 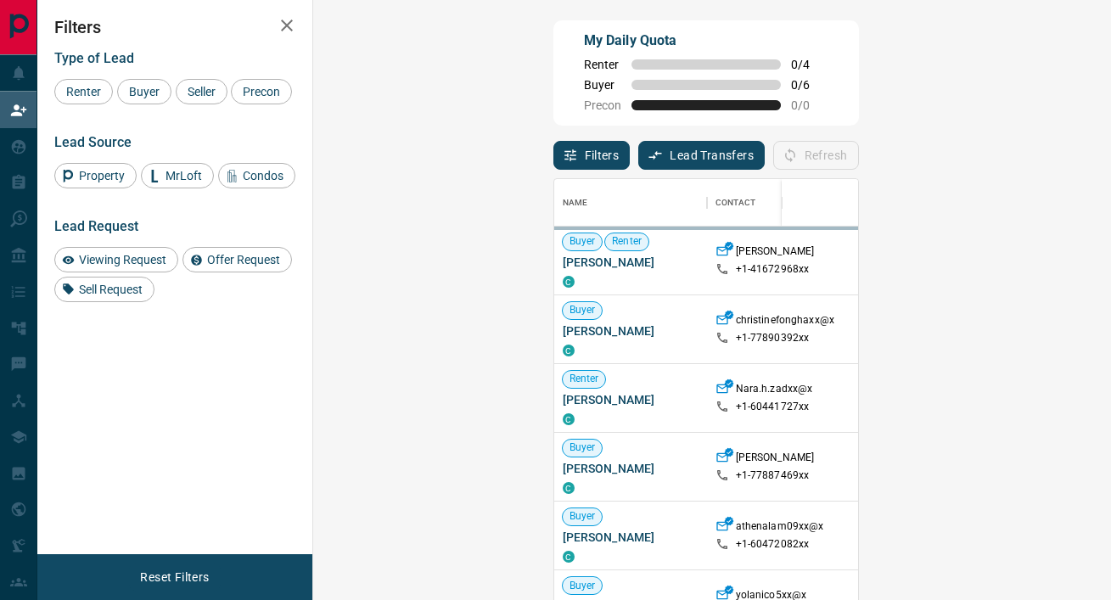 I want to click on span: 0 / 4, so click(x=810, y=65).